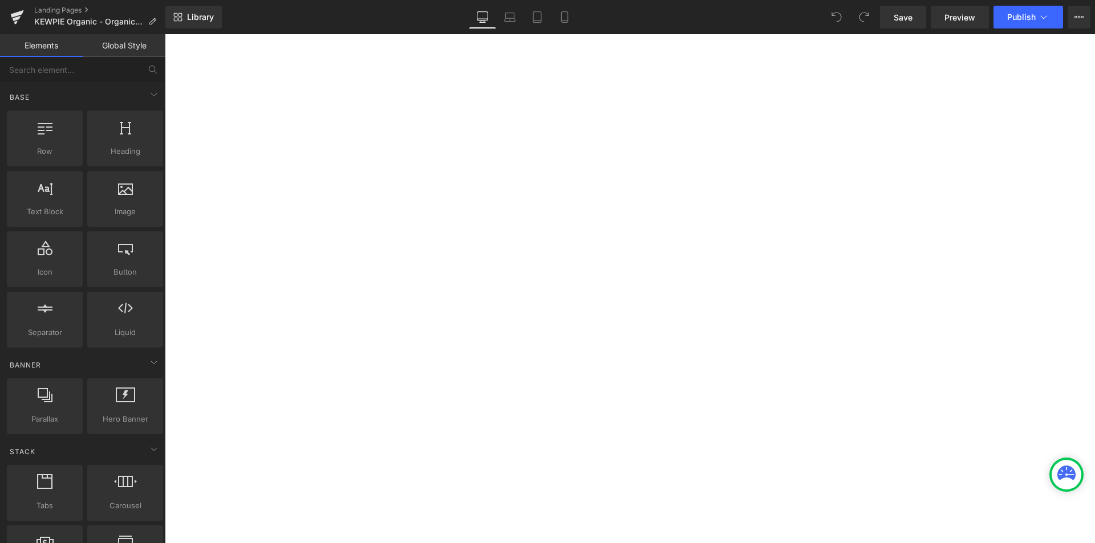  I want to click on a: New Library, so click(193, 17).